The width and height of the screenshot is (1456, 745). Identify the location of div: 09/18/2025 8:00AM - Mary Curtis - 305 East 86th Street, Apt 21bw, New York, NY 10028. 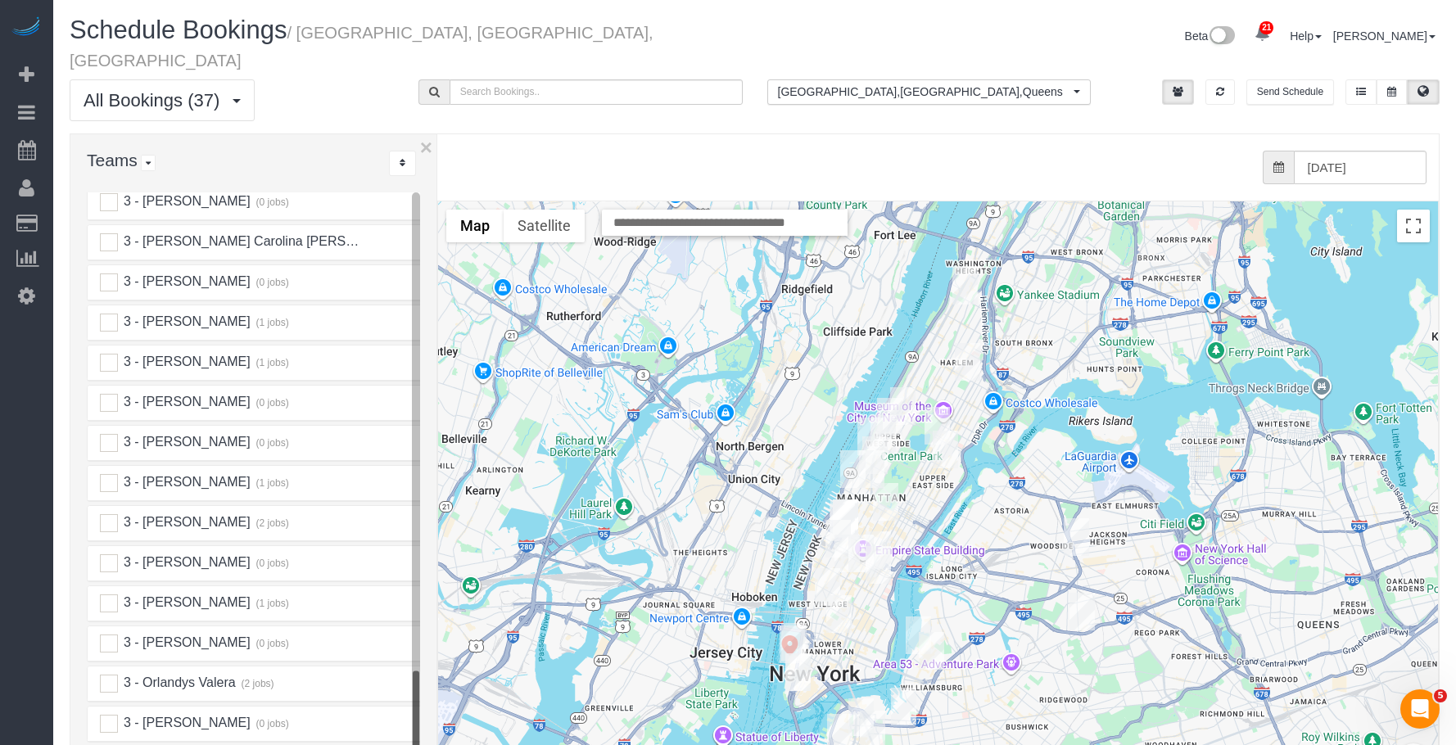
(945, 449).